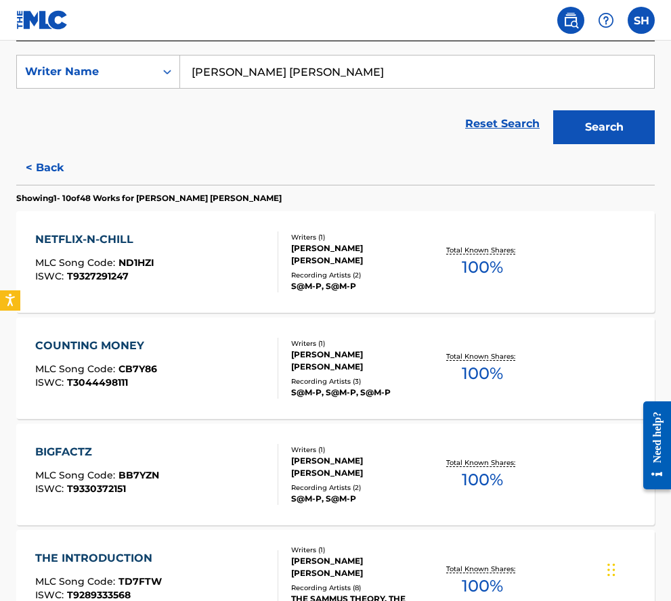 This screenshot has height=601, width=671. Describe the element at coordinates (24, 49) in the screenshot. I see `div: Need help?` at that location.